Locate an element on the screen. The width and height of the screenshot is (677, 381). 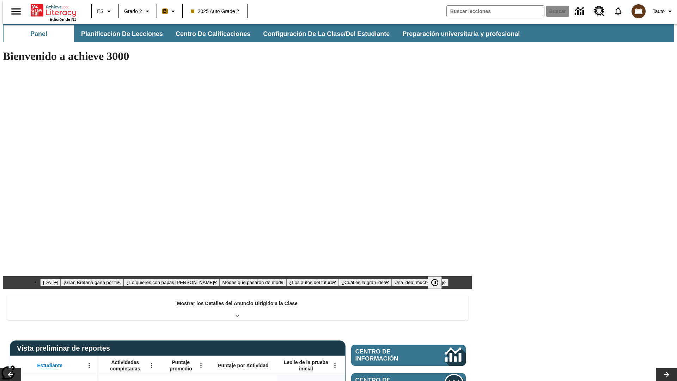
a: Notificaciones is located at coordinates (618, 11).